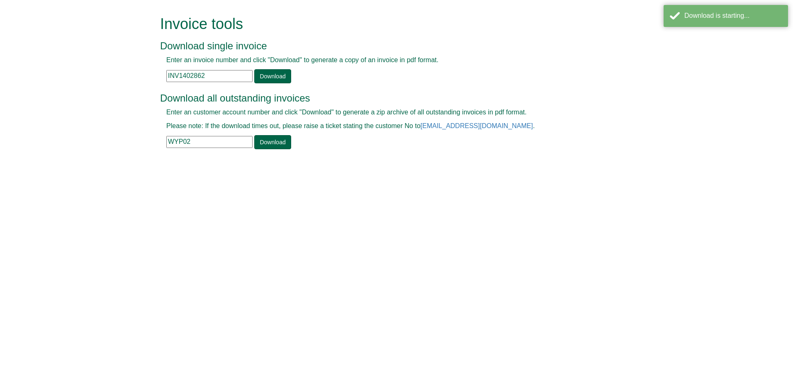 Image resolution: width=793 pixels, height=383 pixels. Describe the element at coordinates (387, 24) in the screenshot. I see `h1: Invoice tools` at that location.